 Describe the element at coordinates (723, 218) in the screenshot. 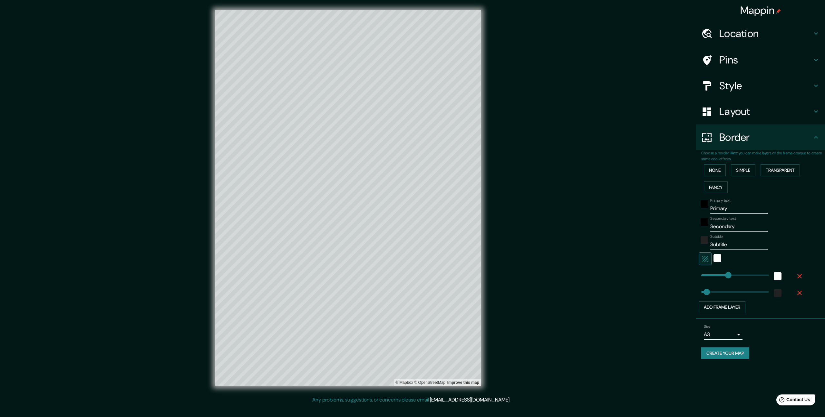

I see `label: Secondary text` at that location.